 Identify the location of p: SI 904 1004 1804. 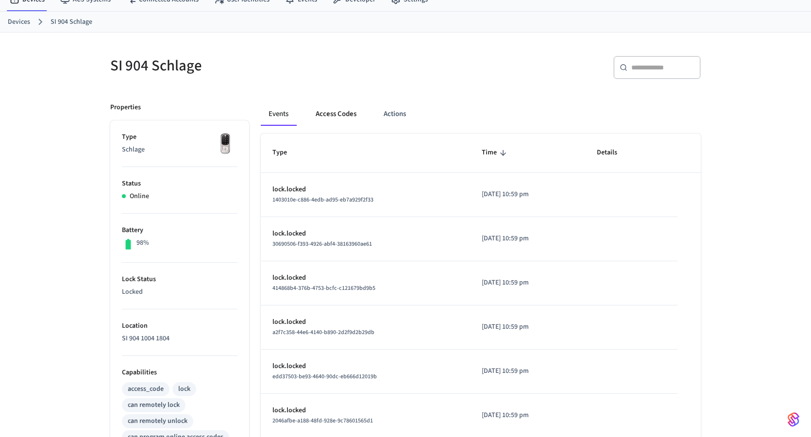
(180, 338).